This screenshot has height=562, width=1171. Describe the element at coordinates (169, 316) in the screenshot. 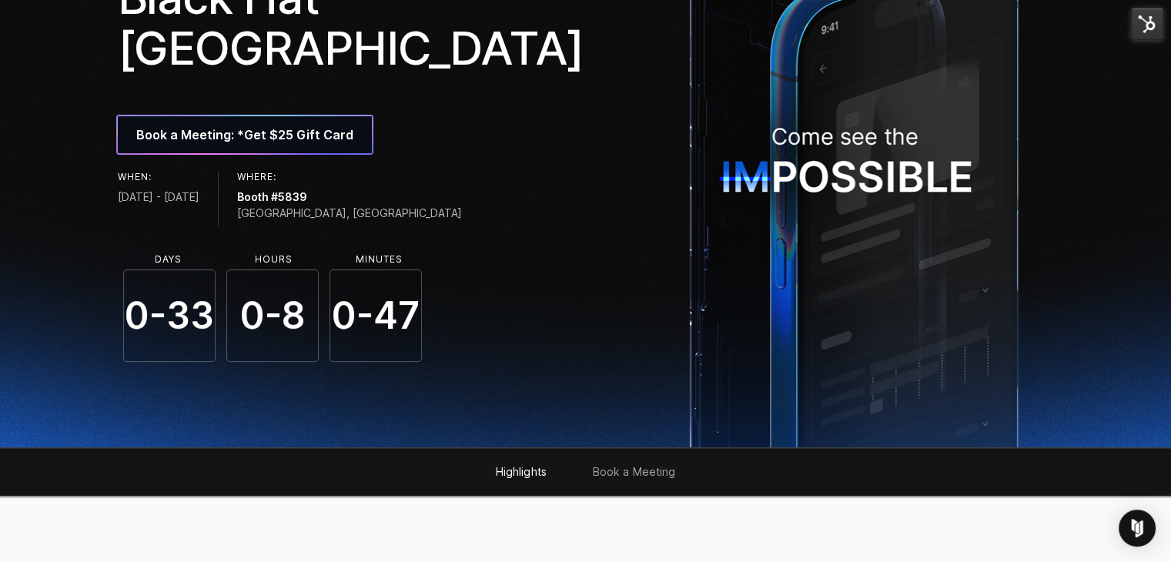

I see `span: 0-33` at that location.